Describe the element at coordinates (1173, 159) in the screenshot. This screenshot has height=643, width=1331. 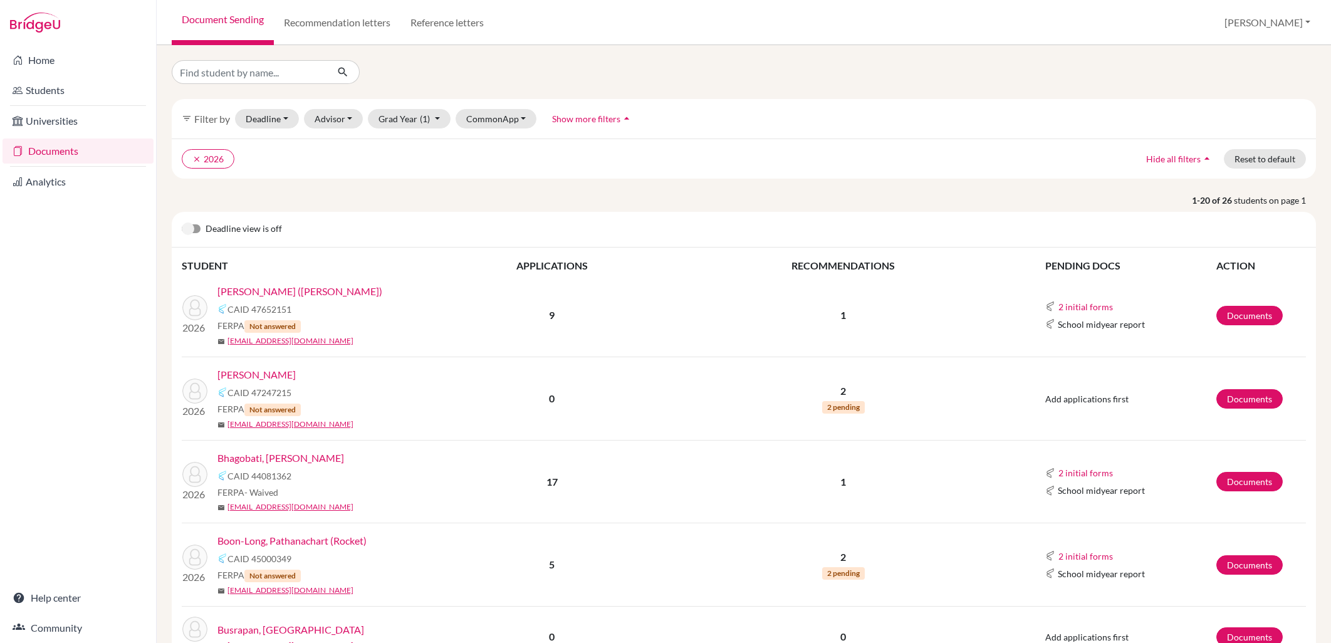
I see `span: Hide all filters` at that location.